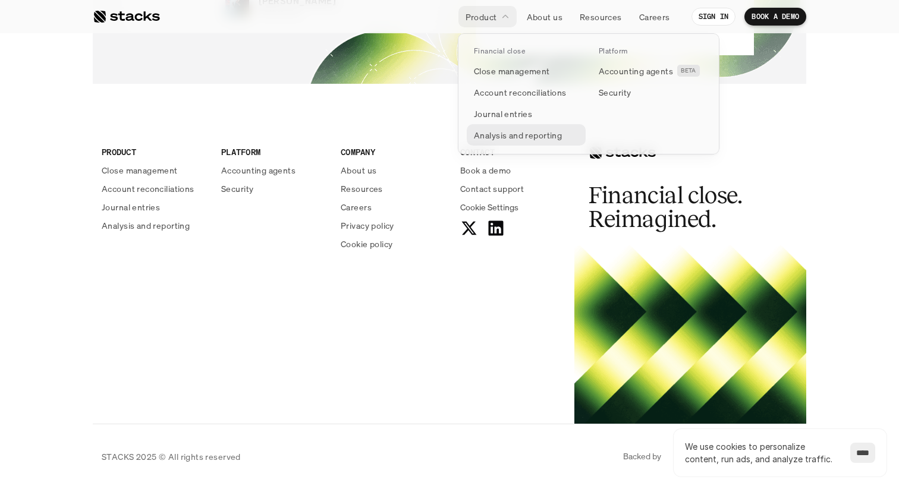  I want to click on a: Book a demo, so click(513, 170).